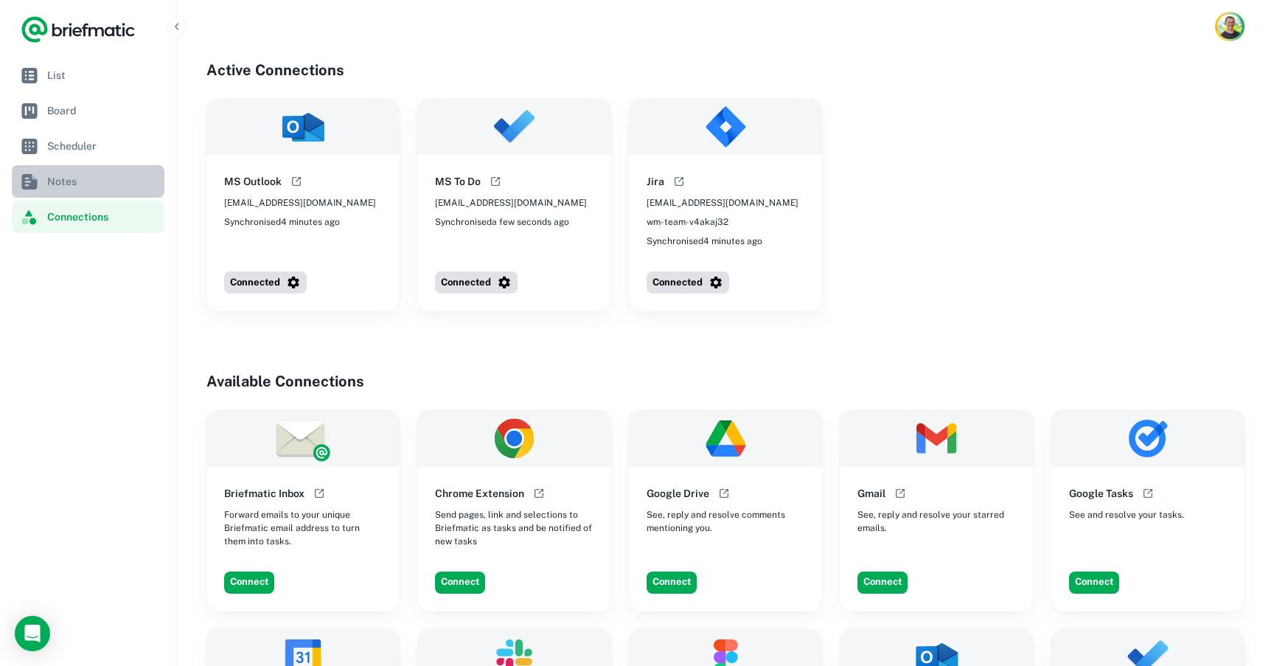  What do you see at coordinates (1230, 27) in the screenshot?
I see `button: Account button` at bounding box center [1230, 27].